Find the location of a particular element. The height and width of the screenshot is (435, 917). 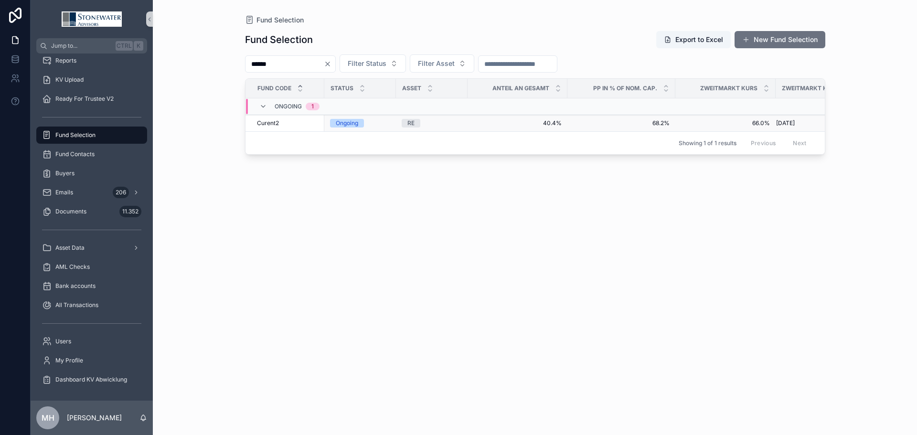

span: Ready For Trustee V2 is located at coordinates (85, 99).